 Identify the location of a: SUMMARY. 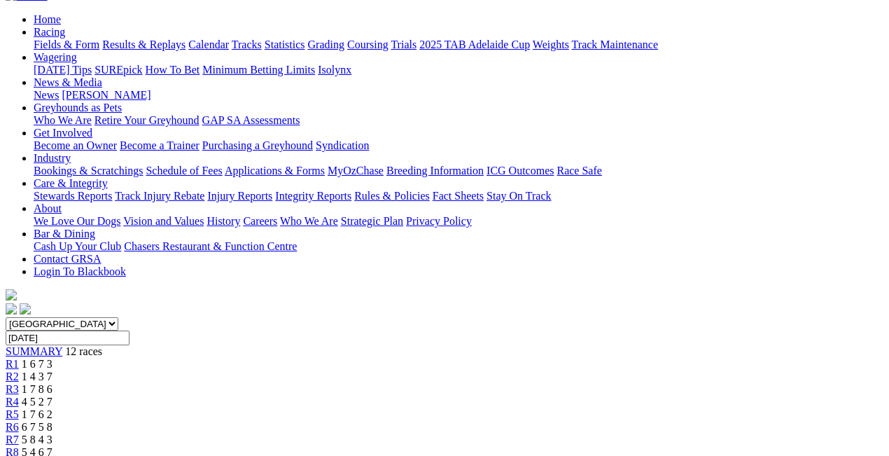
(34, 351).